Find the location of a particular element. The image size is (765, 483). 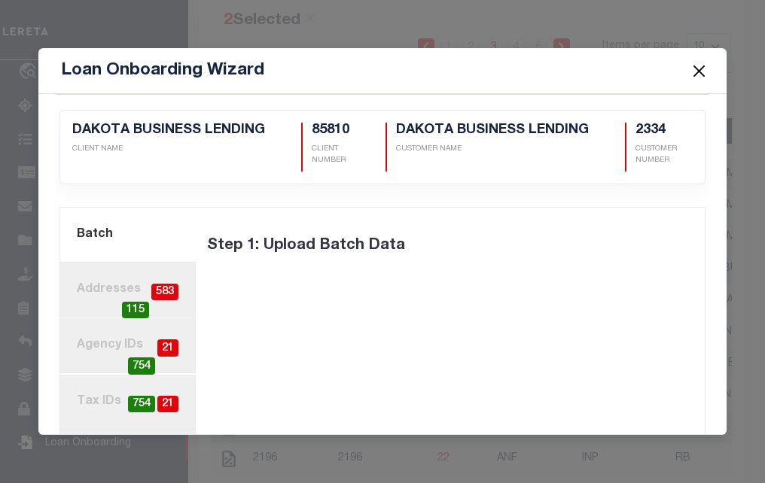

h5: 85810 is located at coordinates (331, 131).